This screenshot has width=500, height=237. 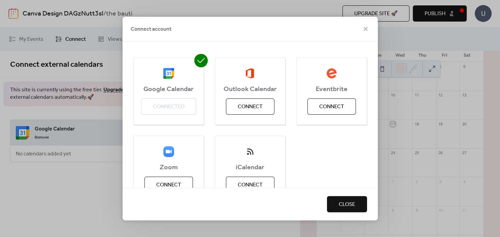 What do you see at coordinates (250, 89) in the screenshot?
I see `span: Outlook Calendar` at bounding box center [250, 89].